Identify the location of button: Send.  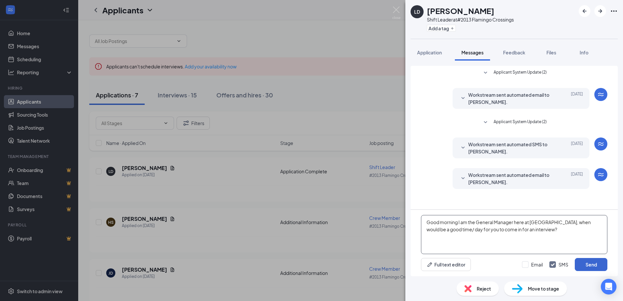
(591, 265).